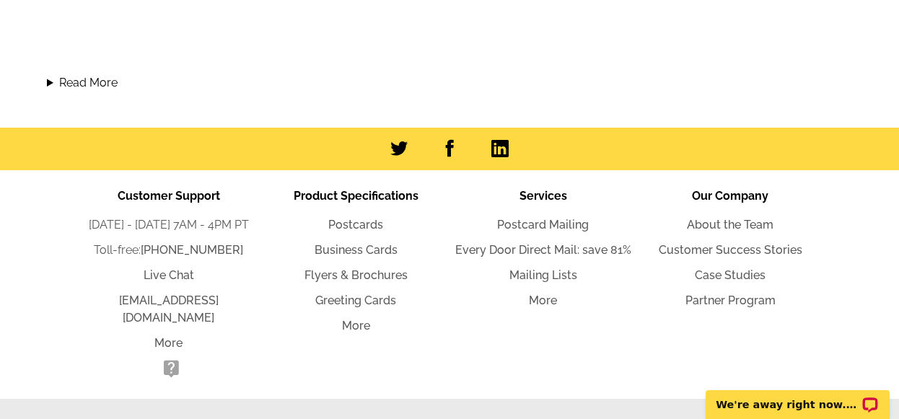 The width and height of the screenshot is (899, 419). What do you see at coordinates (730, 224) in the screenshot?
I see `a: About the Team` at bounding box center [730, 224].